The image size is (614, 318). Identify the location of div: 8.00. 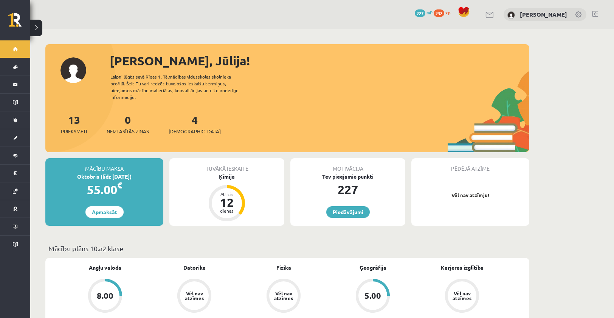
(105, 296).